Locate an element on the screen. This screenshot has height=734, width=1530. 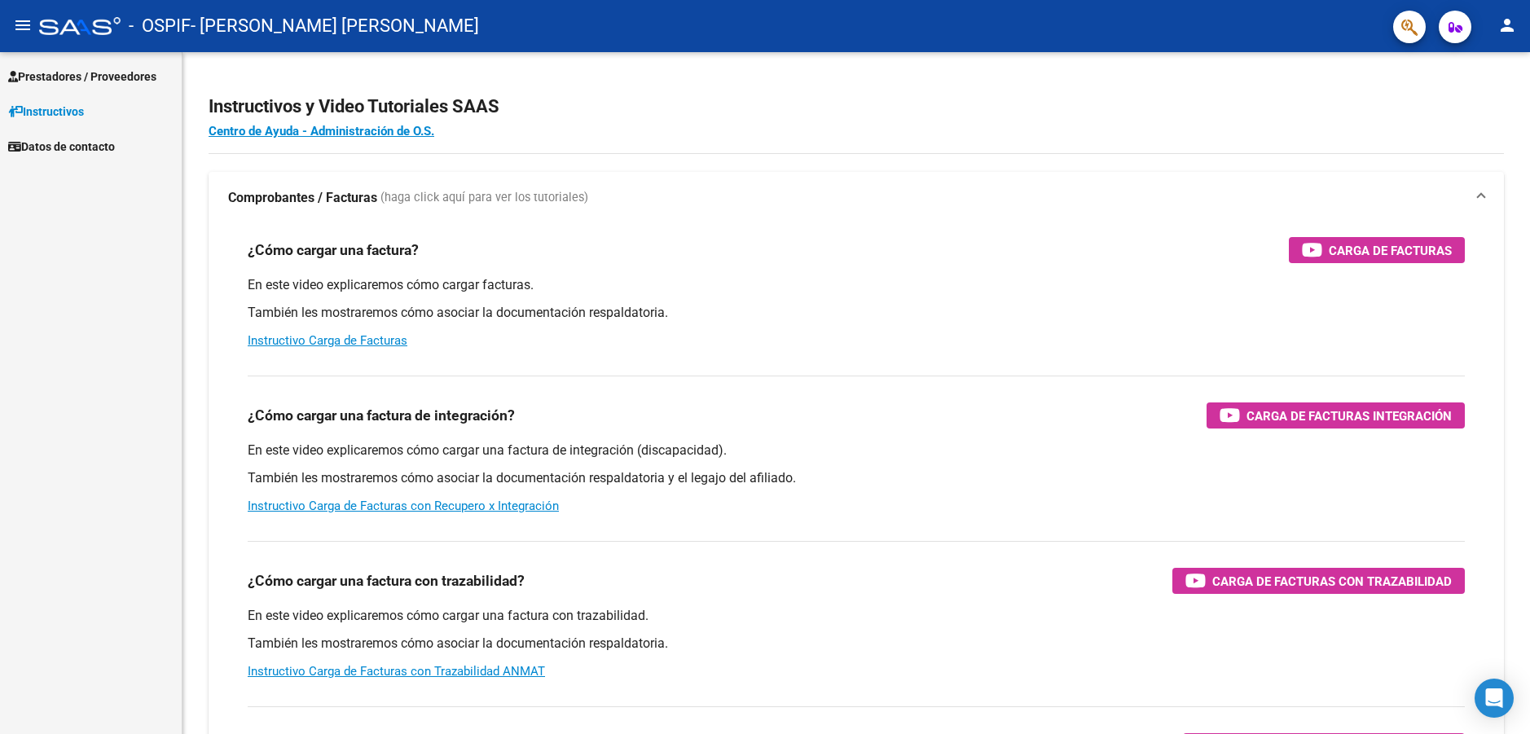
a: Instructivo Carga de Facturas is located at coordinates (328, 341).